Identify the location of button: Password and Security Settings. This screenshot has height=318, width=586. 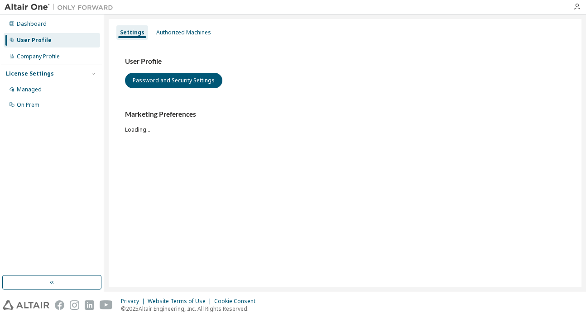
(173, 81).